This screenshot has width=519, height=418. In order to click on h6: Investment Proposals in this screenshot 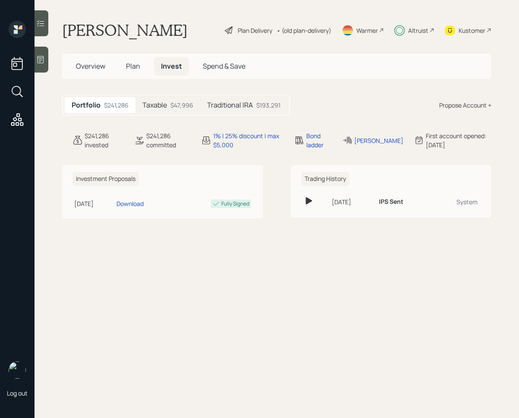, I will do `click(106, 179)`.